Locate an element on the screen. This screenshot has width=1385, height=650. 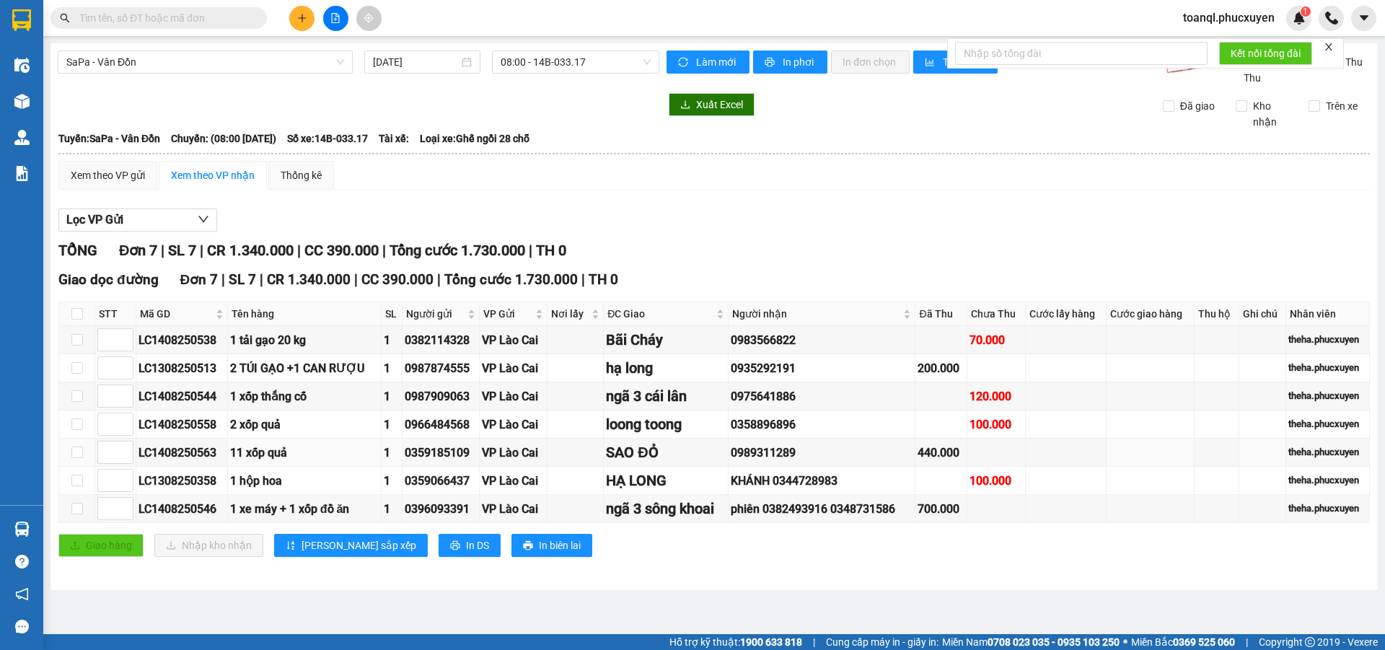
img: logo-vxr is located at coordinates (22, 20).